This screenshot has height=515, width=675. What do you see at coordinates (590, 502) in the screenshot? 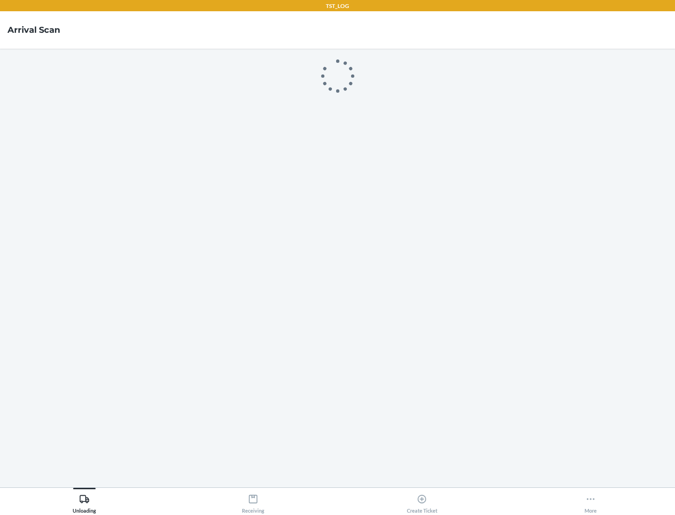
I see `div: More` at bounding box center [590, 502].